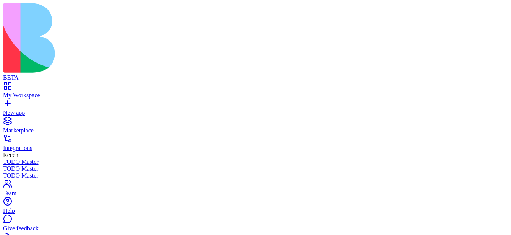 The height and width of the screenshot is (235, 511). What do you see at coordinates (256, 207) in the screenshot?
I see `a: Help` at bounding box center [256, 207].